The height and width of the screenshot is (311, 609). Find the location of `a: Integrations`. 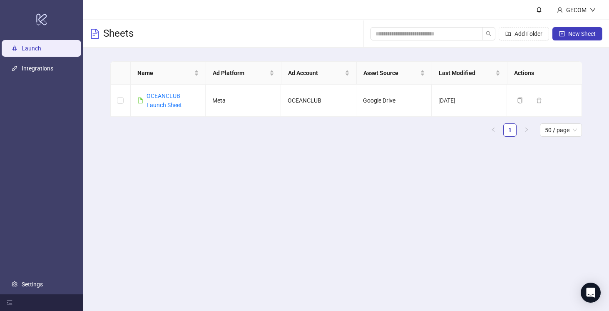

a: Integrations is located at coordinates (37, 68).